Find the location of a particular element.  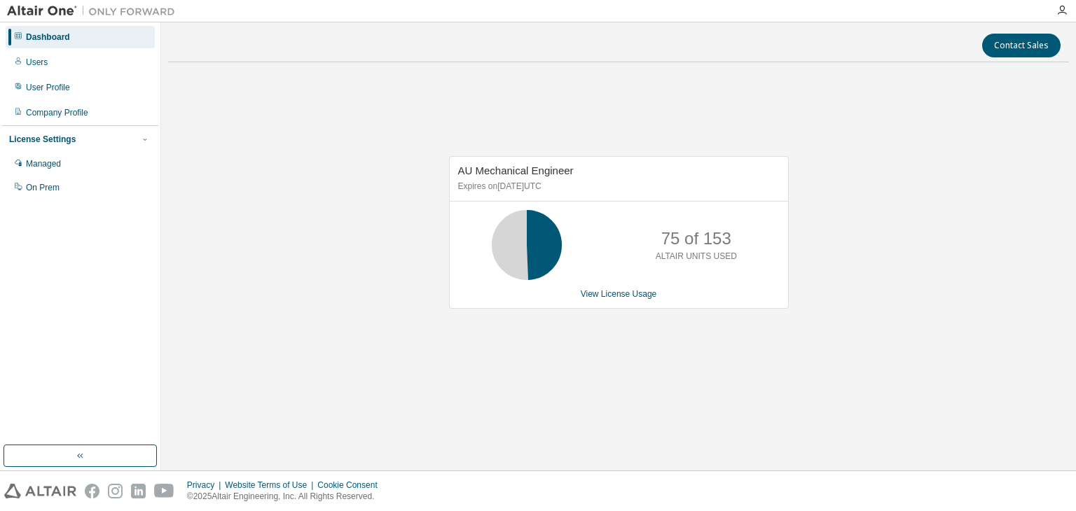

p: ALTAIR UNITS USED is located at coordinates (696, 256).